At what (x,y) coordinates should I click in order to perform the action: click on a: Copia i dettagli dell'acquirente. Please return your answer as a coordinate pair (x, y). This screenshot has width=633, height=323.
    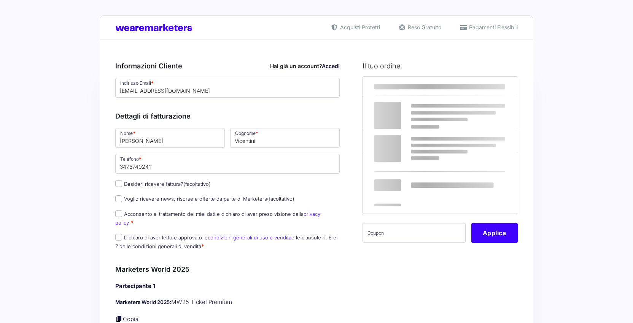
    Looking at the image, I should click on (119, 319).